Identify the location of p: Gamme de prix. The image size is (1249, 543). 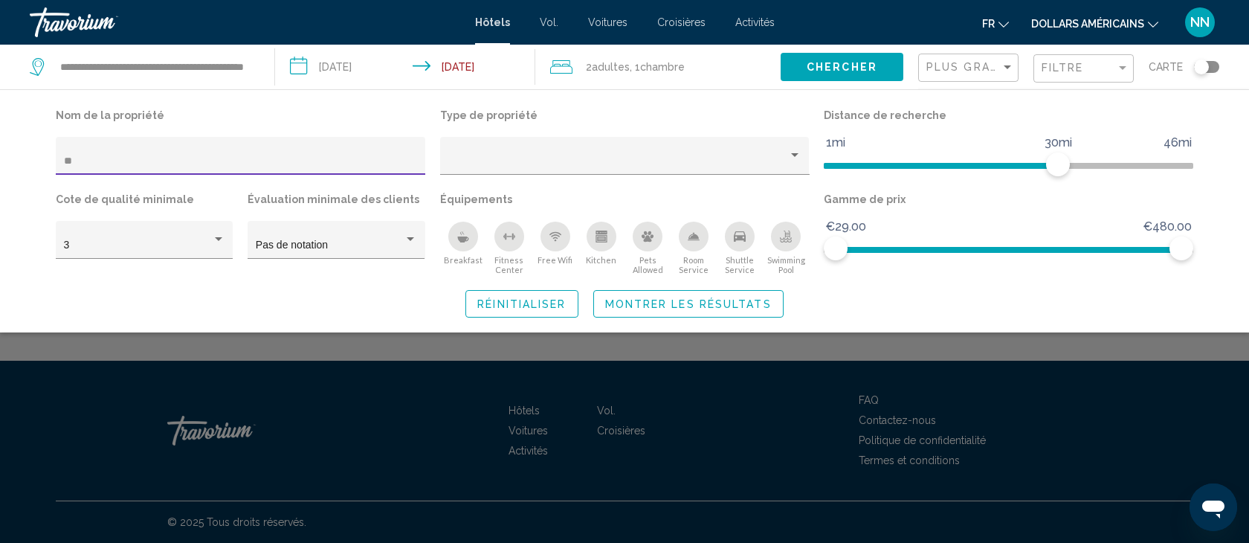
(1008, 199).